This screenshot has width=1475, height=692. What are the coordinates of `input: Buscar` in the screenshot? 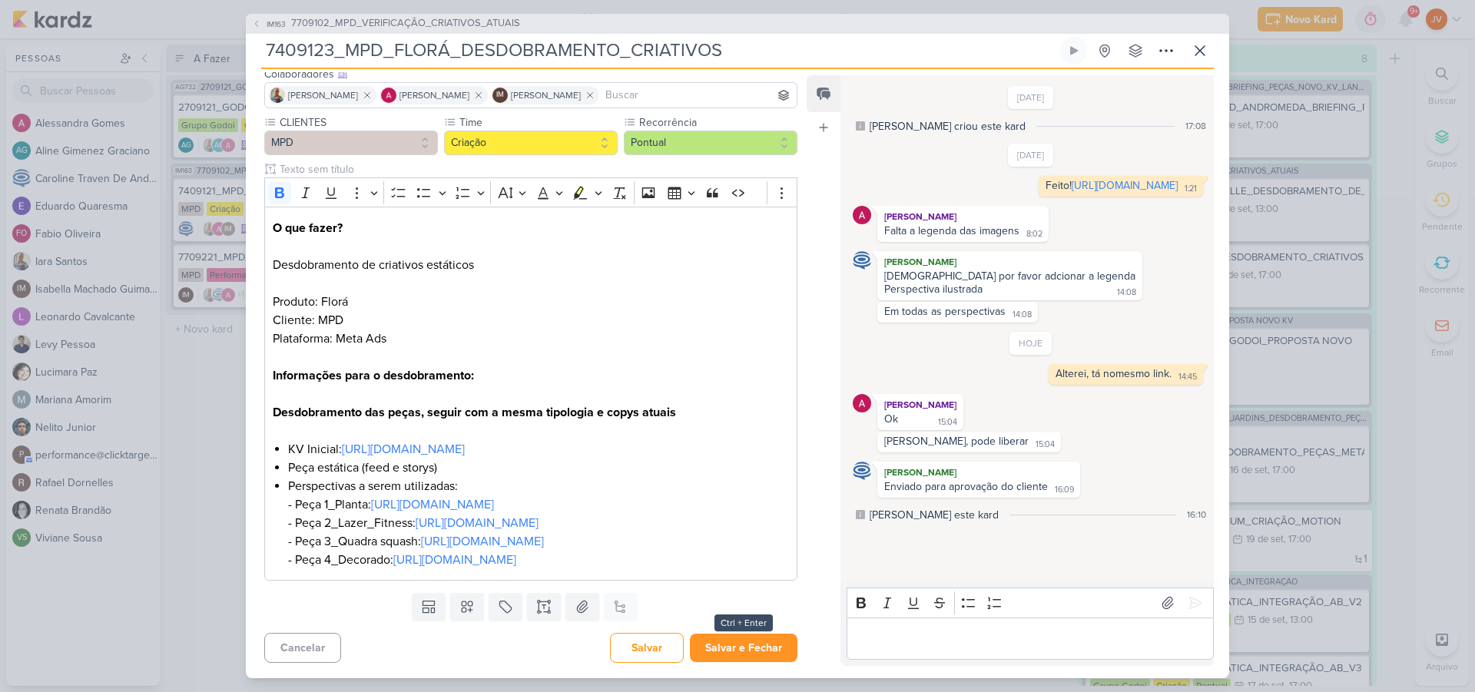 It's located at (698, 95).